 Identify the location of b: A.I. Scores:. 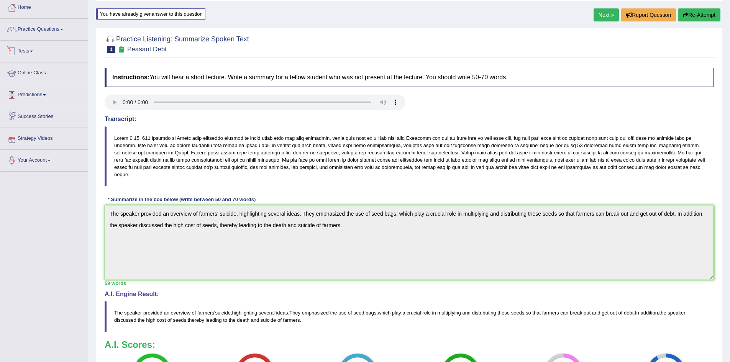
(130, 345).